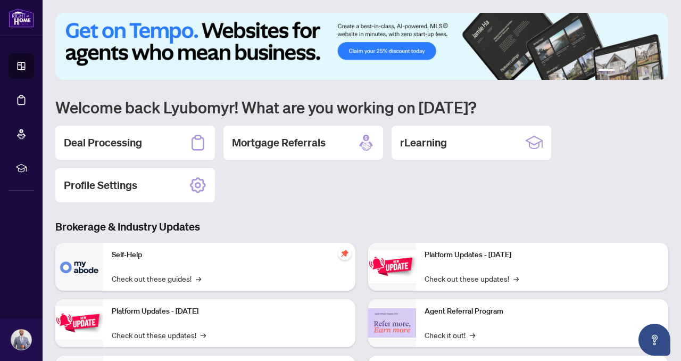 The height and width of the screenshot is (361, 681). I want to click on h2: Profile Settings, so click(101, 185).